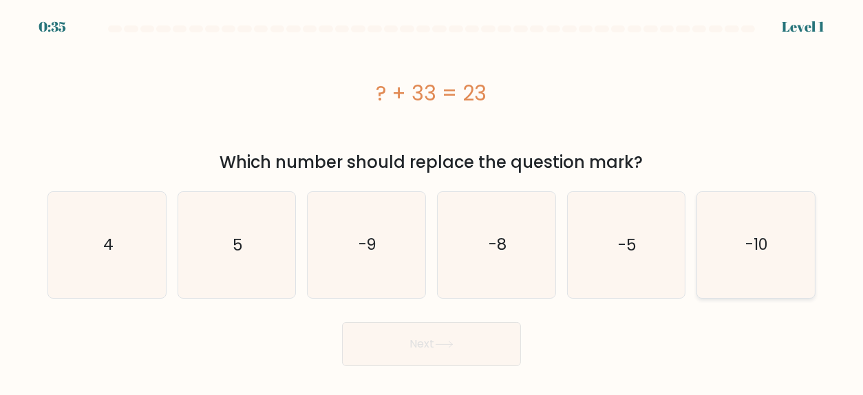 The image size is (863, 395). Describe the element at coordinates (368, 245) in the screenshot. I see `text: -9` at that location.